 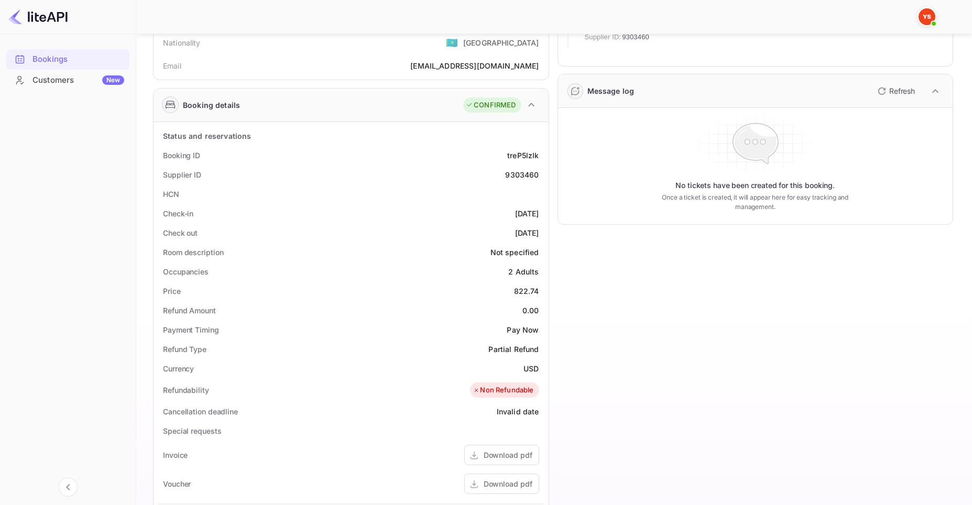 I want to click on div: 822.74, so click(x=526, y=291).